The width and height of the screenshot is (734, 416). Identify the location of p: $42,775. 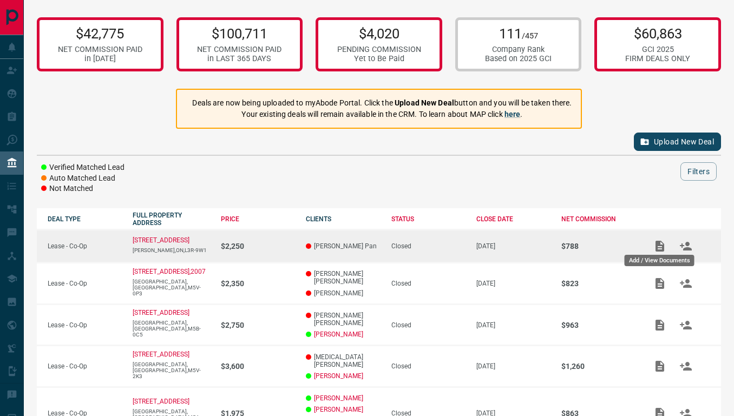
(100, 34).